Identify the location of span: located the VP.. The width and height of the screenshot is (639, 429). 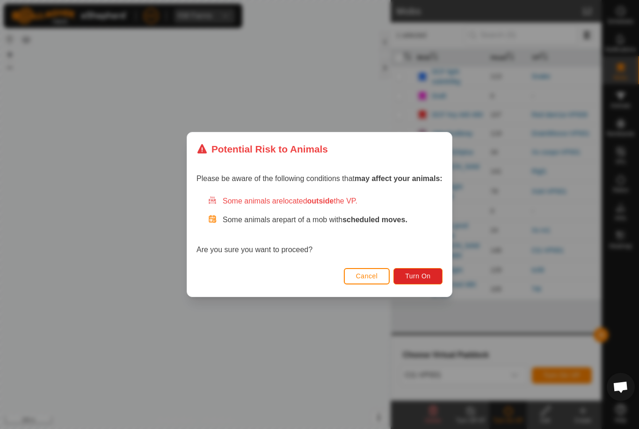
(320, 201).